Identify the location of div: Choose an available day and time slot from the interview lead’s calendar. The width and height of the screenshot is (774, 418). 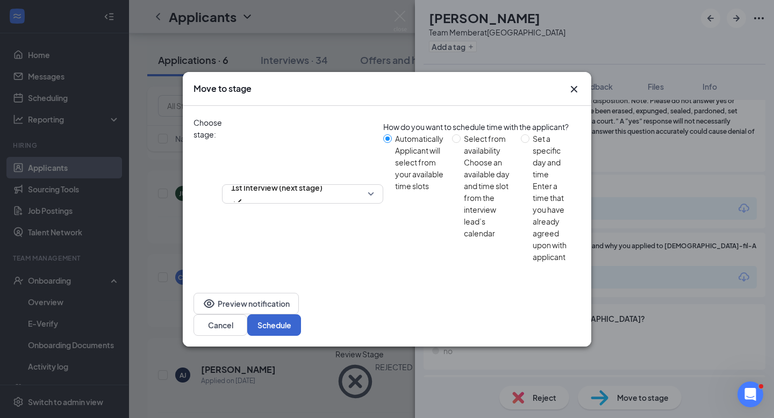
(488, 198).